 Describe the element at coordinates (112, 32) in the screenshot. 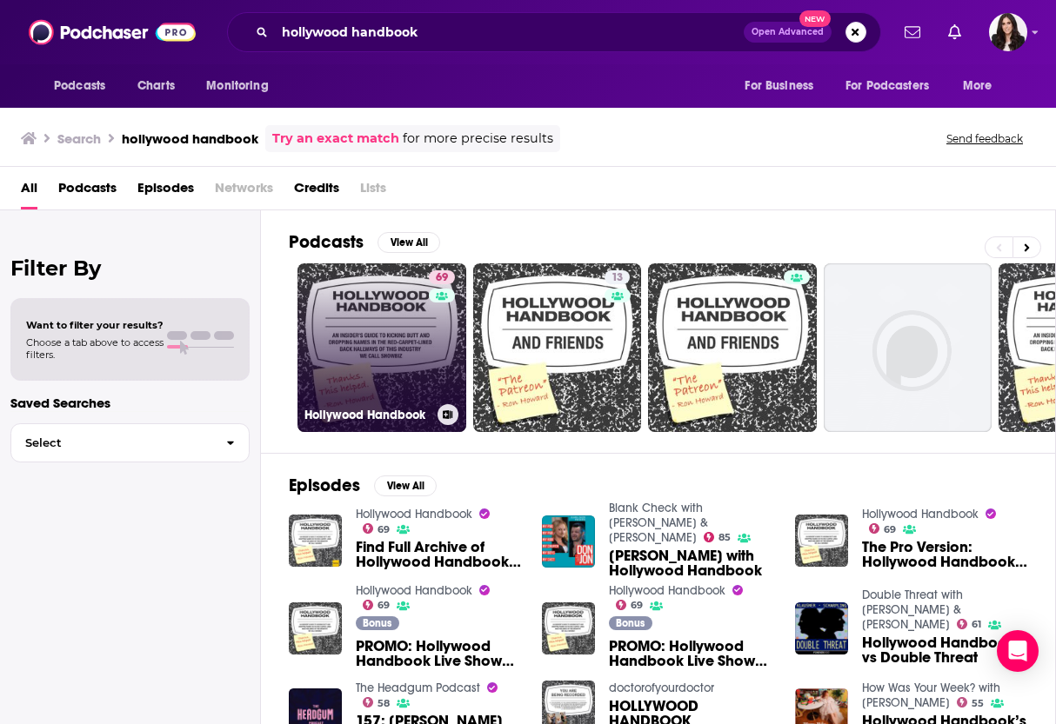

I see `a: Podchaser - Follow, Share and Rate Podcasts` at that location.